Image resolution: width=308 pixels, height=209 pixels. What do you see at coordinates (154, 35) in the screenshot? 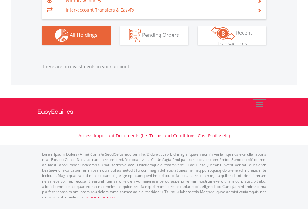
I see `button: Pending Orders` at bounding box center [154, 35].